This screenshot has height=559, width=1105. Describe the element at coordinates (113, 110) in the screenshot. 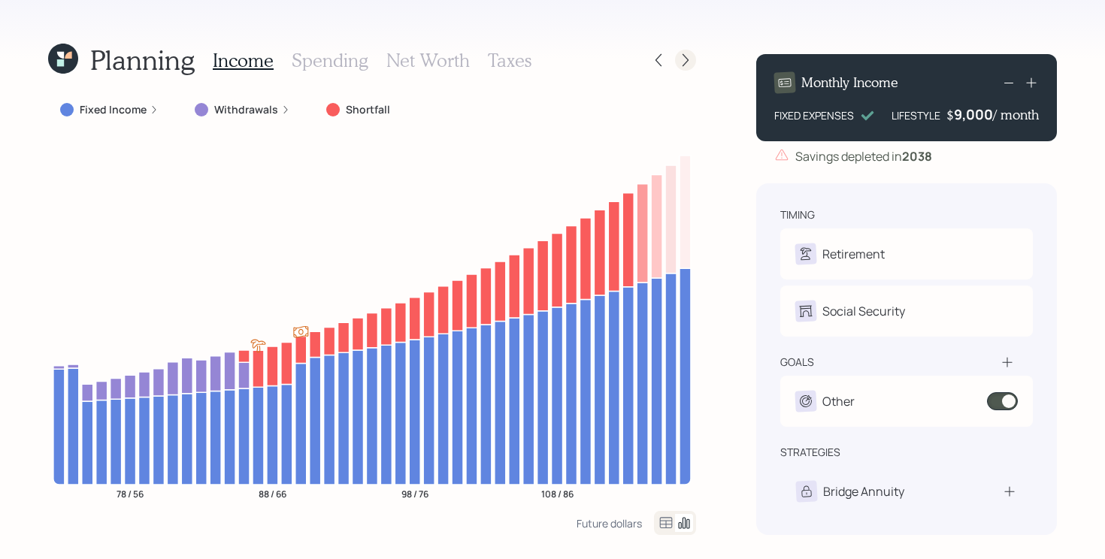

I see `label: Fixed Income` at that location.